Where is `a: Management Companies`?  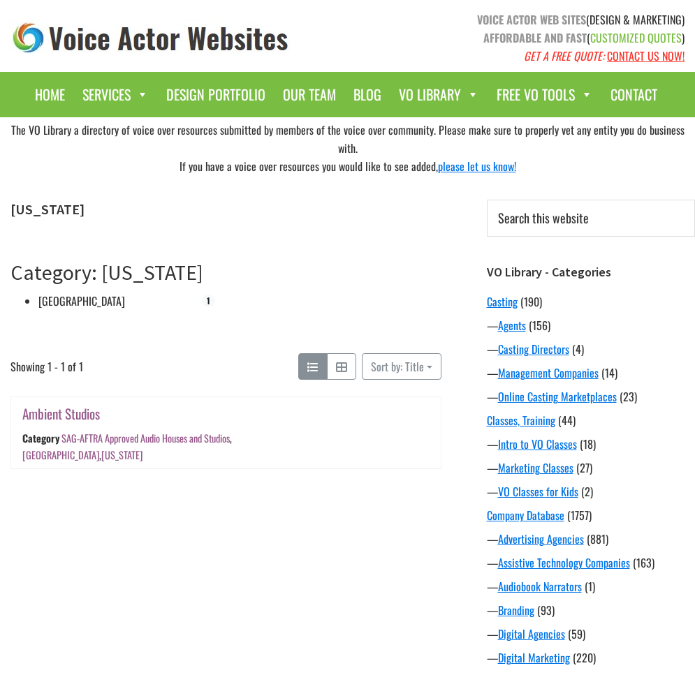 a: Management Companies is located at coordinates (548, 373).